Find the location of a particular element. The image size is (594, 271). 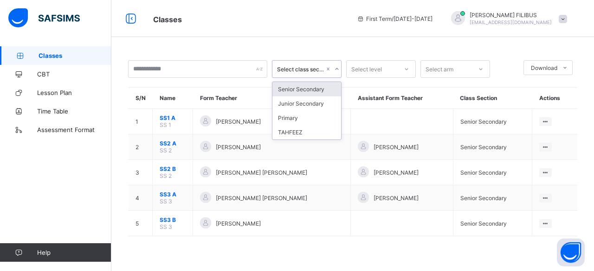

span: SS1 A is located at coordinates (173, 118).